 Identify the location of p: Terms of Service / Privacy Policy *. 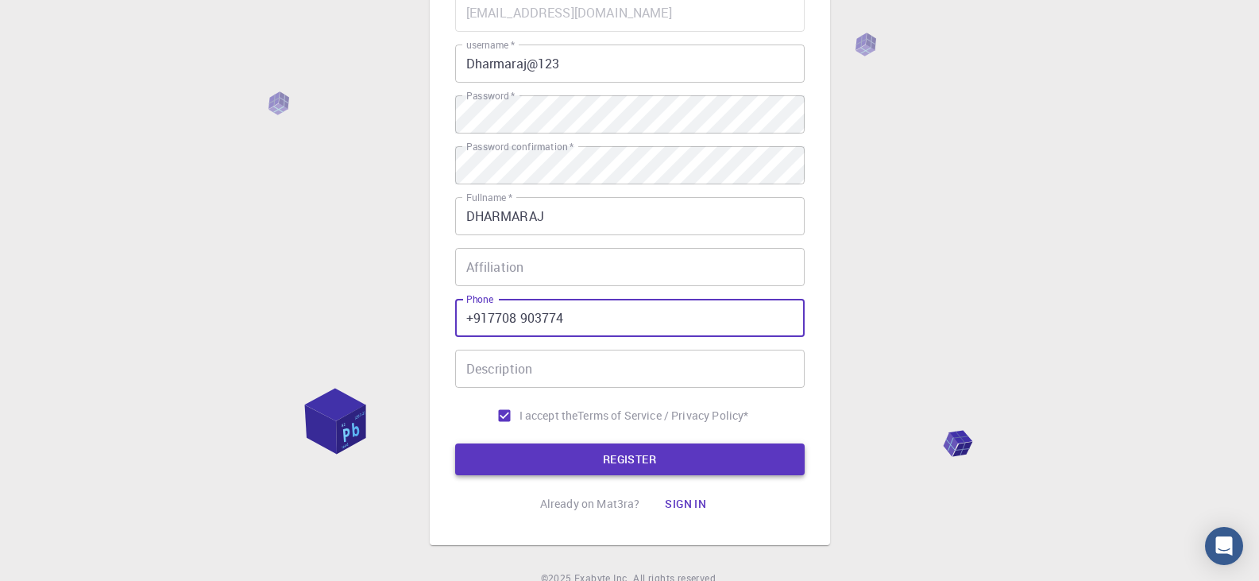
(662, 415).